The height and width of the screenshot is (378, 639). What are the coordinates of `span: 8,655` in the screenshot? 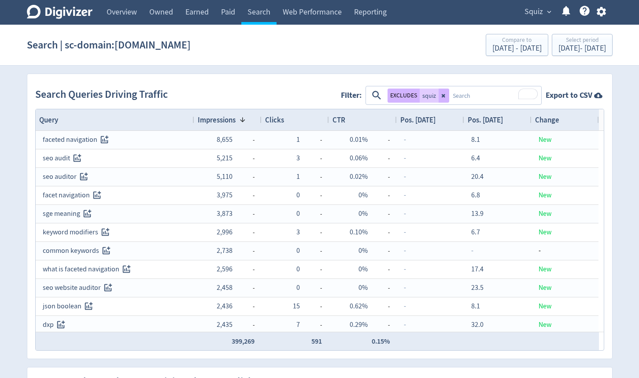 It's located at (225, 140).